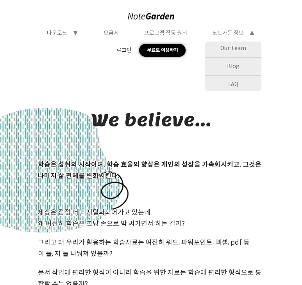  Describe the element at coordinates (151, 254) in the screenshot. I see `div: 이 툴, 저 툴 나눠져 있을까?` at that location.